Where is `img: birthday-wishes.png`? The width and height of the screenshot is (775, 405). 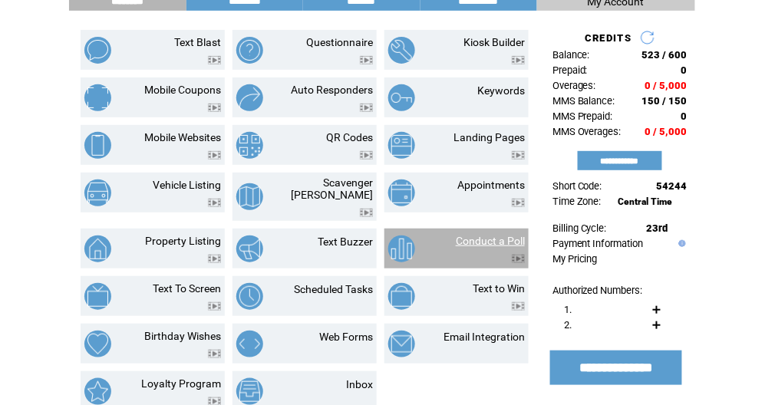 img: birthday-wishes.png is located at coordinates (97, 344).